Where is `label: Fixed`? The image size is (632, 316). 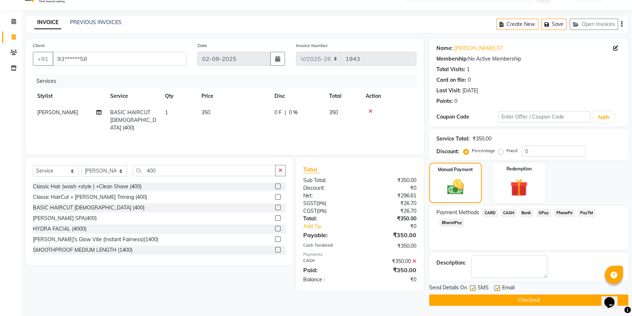
label: Fixed is located at coordinates (512, 151).